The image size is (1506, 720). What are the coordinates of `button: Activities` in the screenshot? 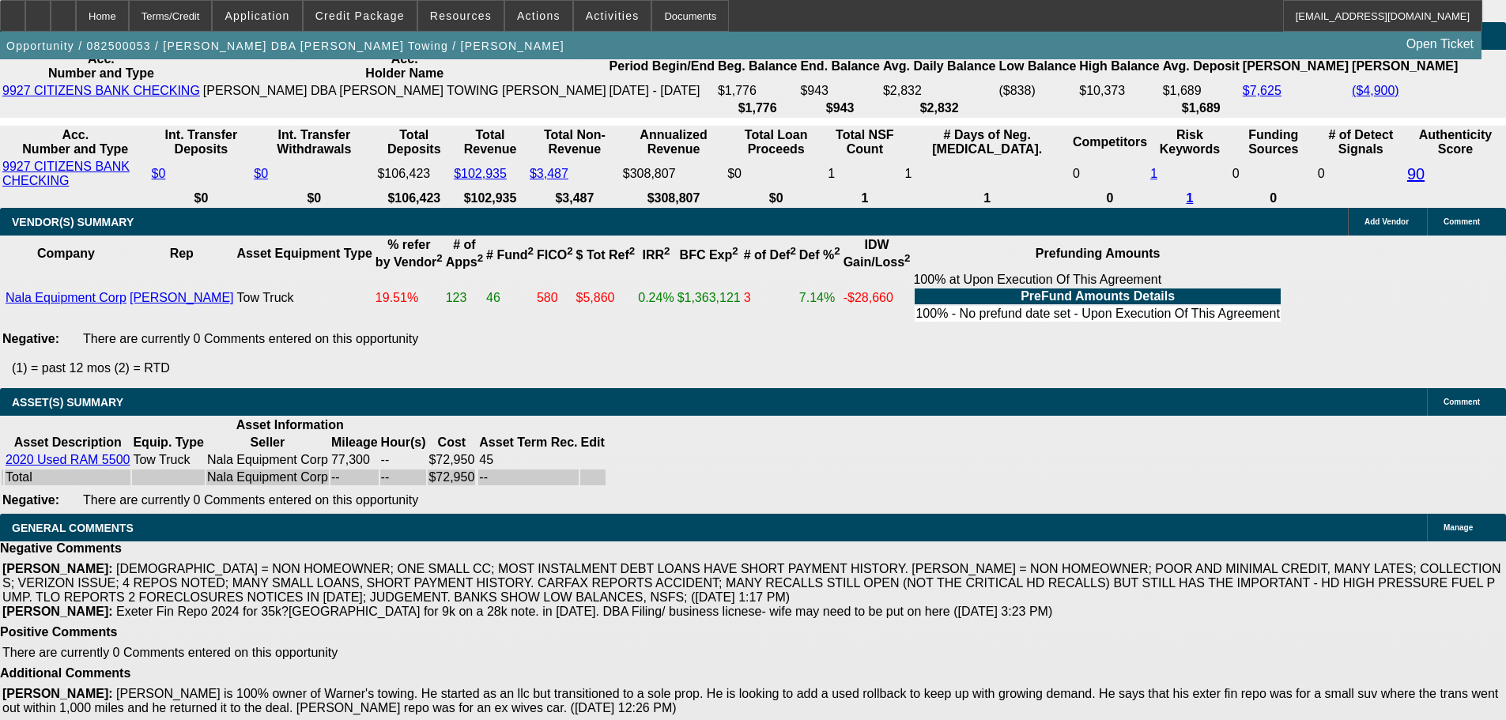 It's located at (613, 16).